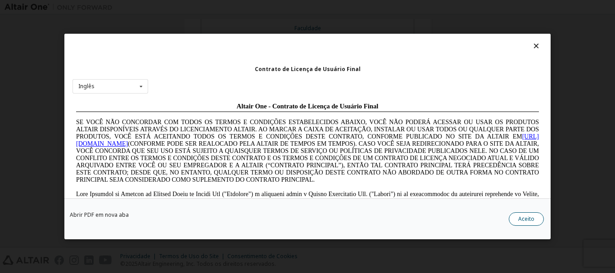  What do you see at coordinates (99, 215) in the screenshot?
I see `a: Abrir PDF em nova aba` at bounding box center [99, 215].